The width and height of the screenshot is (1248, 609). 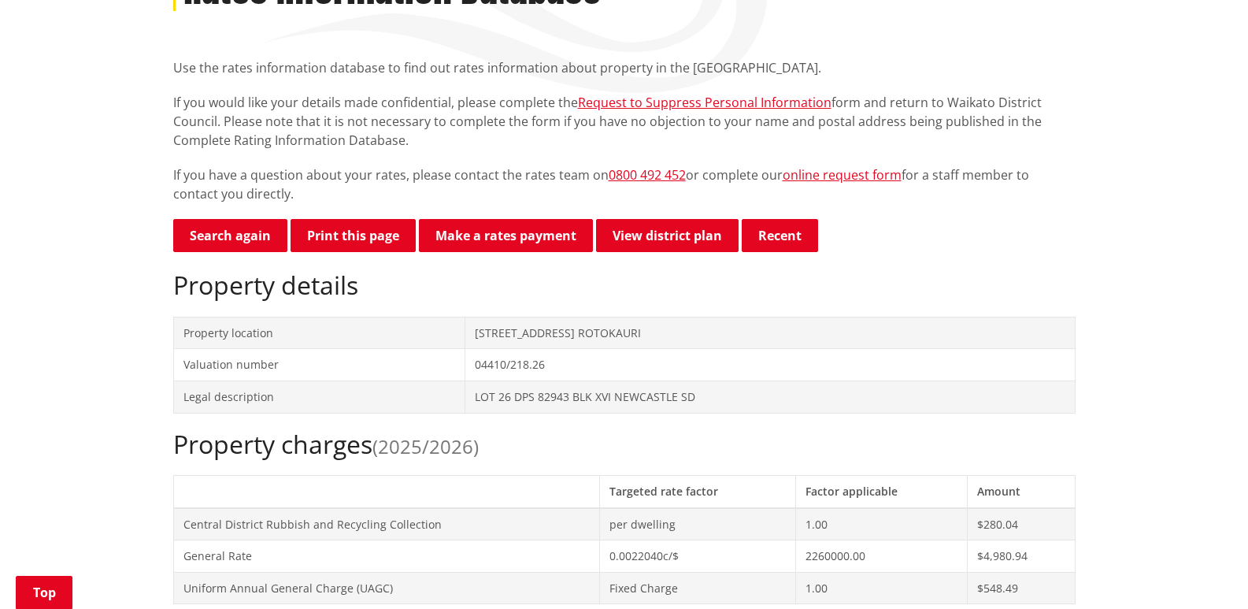 I want to click on td: Property location, so click(x=319, y=332).